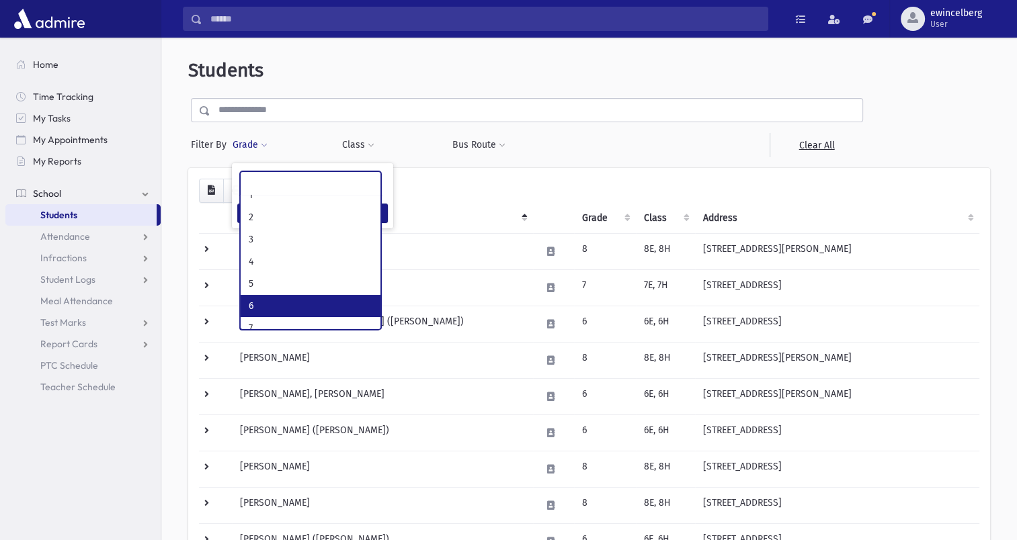  Describe the element at coordinates (83, 237) in the screenshot. I see `a: Attendance` at that location.